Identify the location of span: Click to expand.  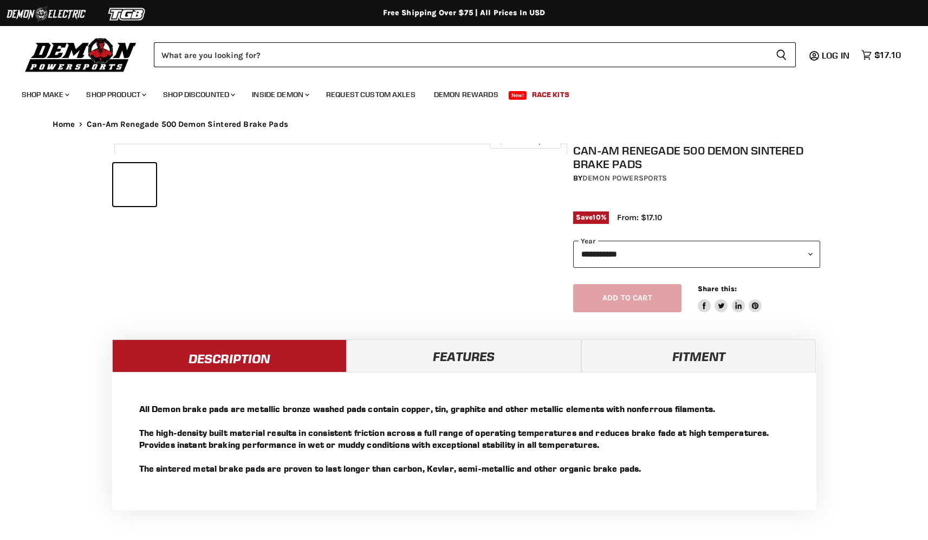
(525, 140).